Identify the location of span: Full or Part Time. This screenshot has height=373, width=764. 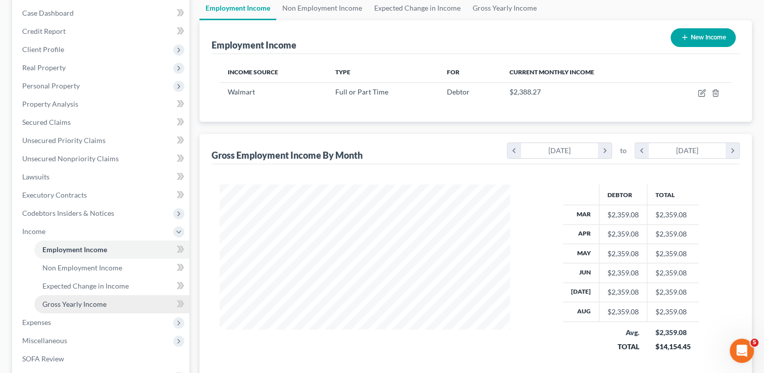
(362, 91).